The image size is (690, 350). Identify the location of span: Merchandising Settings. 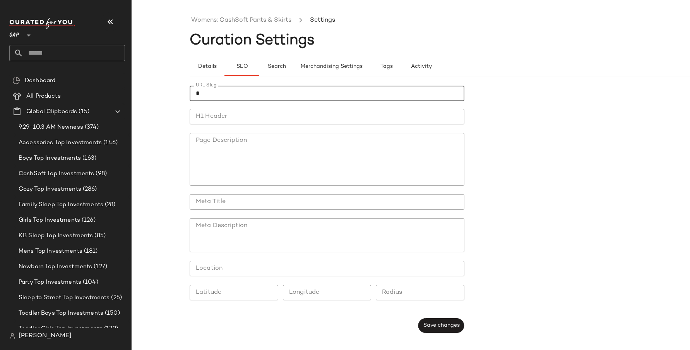
(331, 67).